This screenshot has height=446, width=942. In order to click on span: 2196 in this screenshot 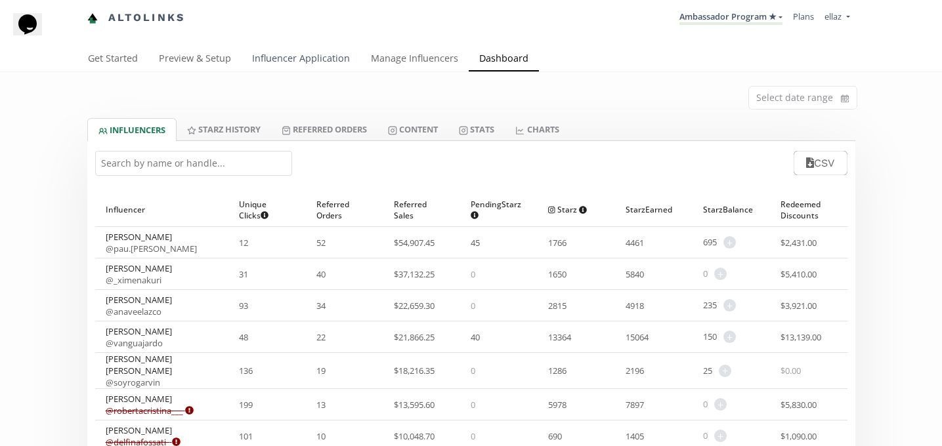, I will do `click(635, 371)`.